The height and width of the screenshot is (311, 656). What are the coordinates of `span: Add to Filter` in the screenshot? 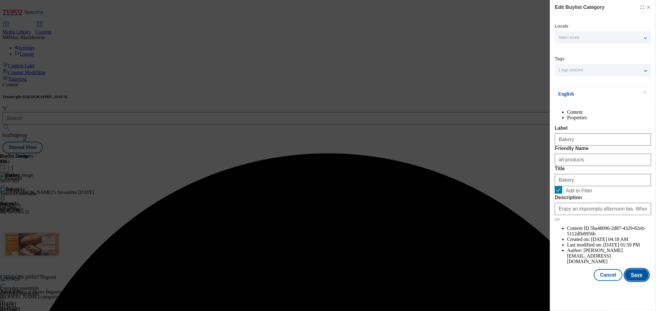 It's located at (579, 191).